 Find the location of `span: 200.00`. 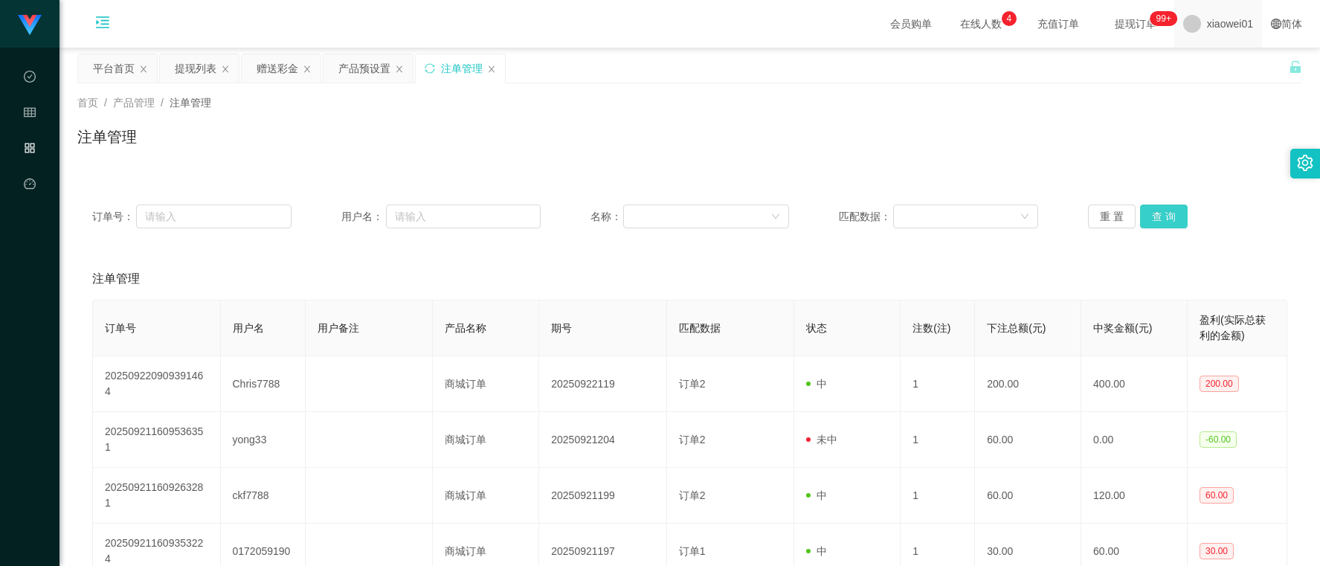

span: 200.00 is located at coordinates (1219, 384).